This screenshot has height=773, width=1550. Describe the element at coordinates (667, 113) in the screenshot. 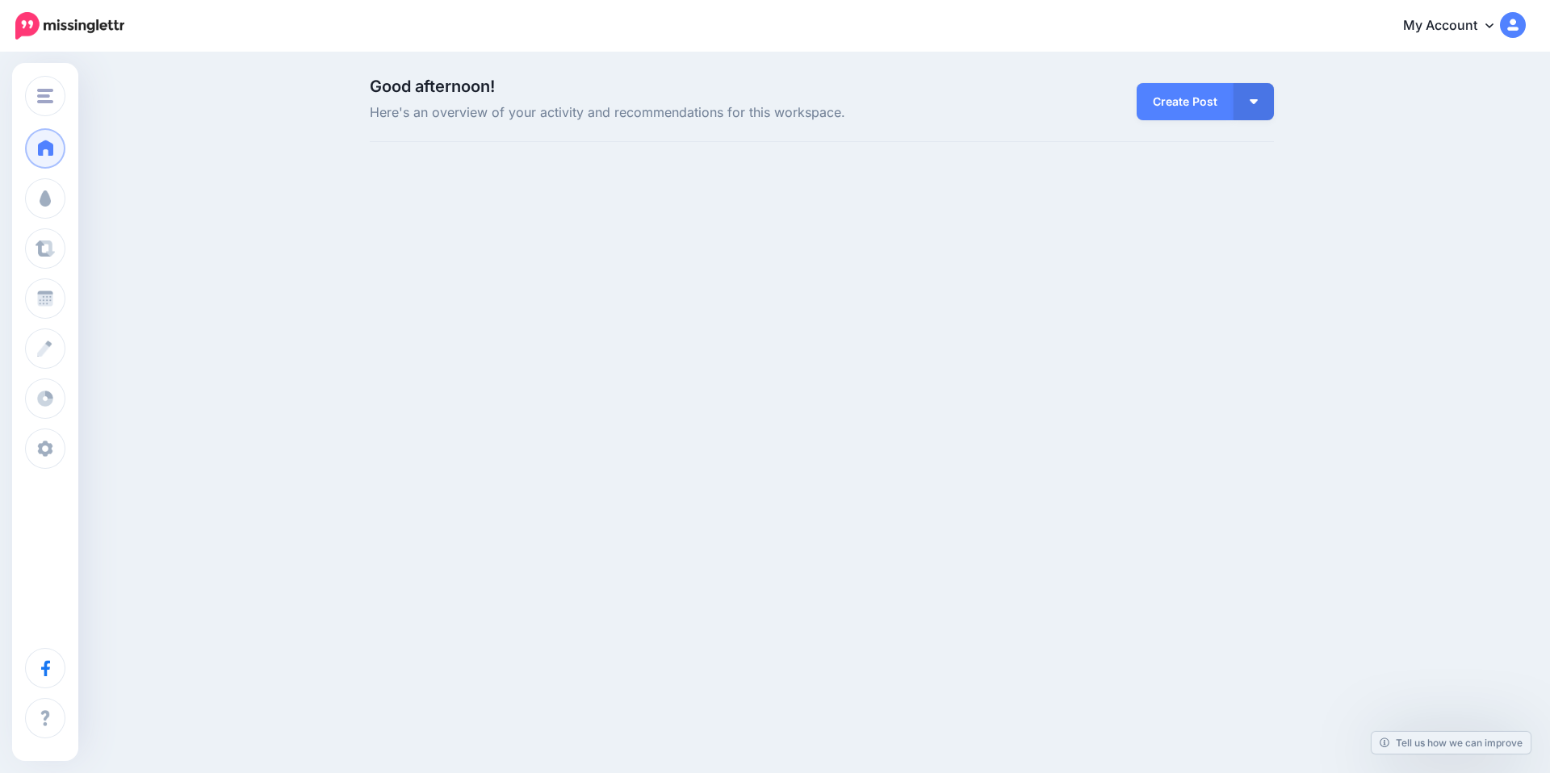

I see `span: Here's an overview of your activity and recommendations for this workspace.` at that location.